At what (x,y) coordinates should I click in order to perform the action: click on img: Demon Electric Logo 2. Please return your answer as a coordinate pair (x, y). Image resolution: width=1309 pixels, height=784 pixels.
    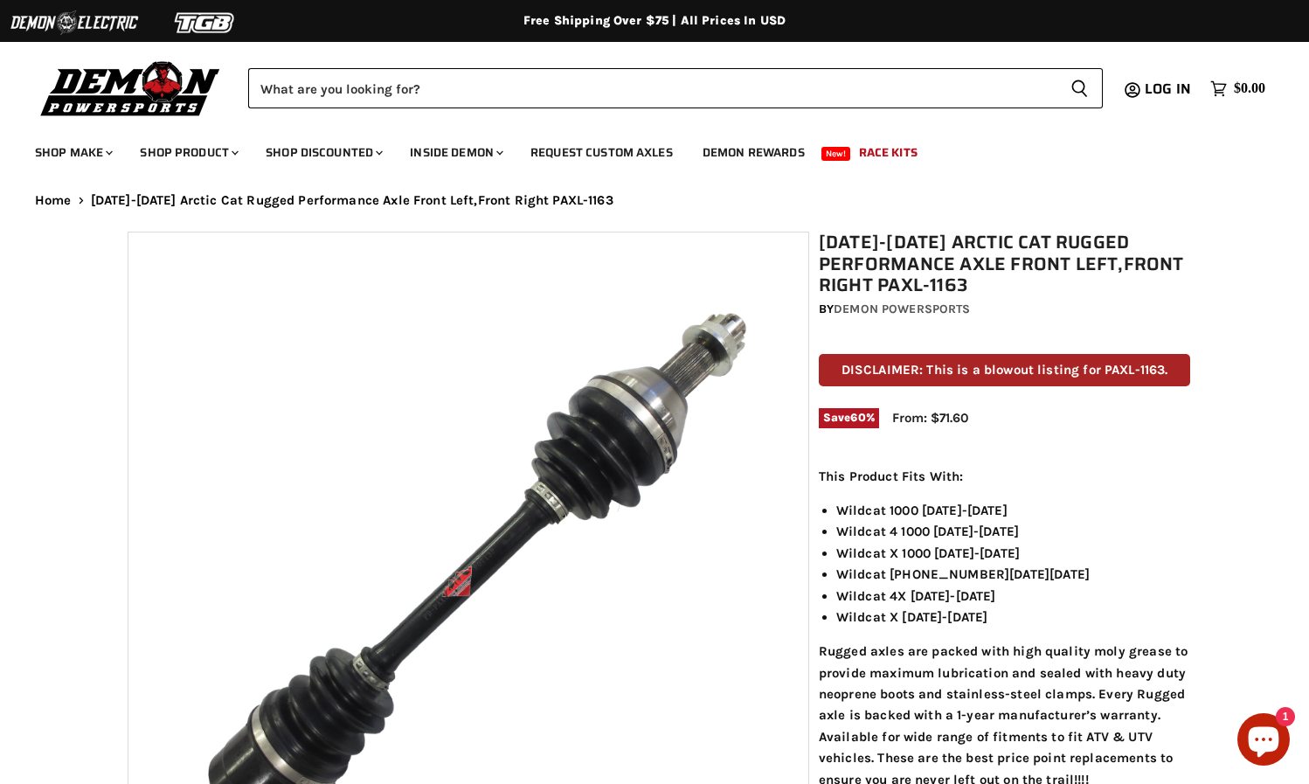
    Looking at the image, I should click on (74, 23).